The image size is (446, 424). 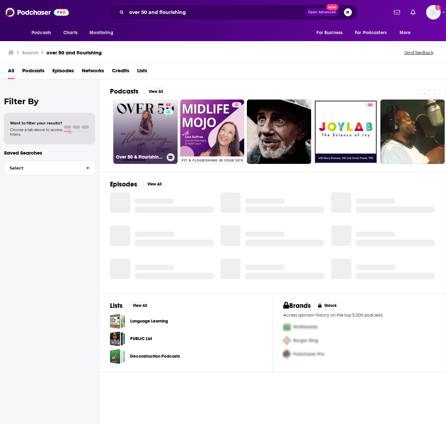 I want to click on span: Charts, so click(x=70, y=33).